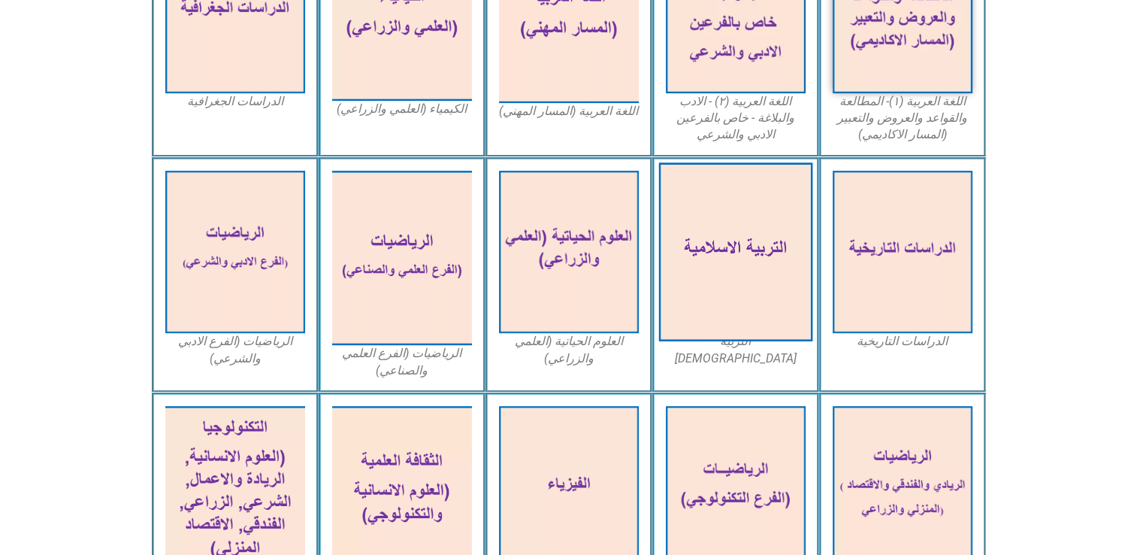 This screenshot has width=1137, height=555. I want to click on img: math12-science-cover, so click(402, 258).